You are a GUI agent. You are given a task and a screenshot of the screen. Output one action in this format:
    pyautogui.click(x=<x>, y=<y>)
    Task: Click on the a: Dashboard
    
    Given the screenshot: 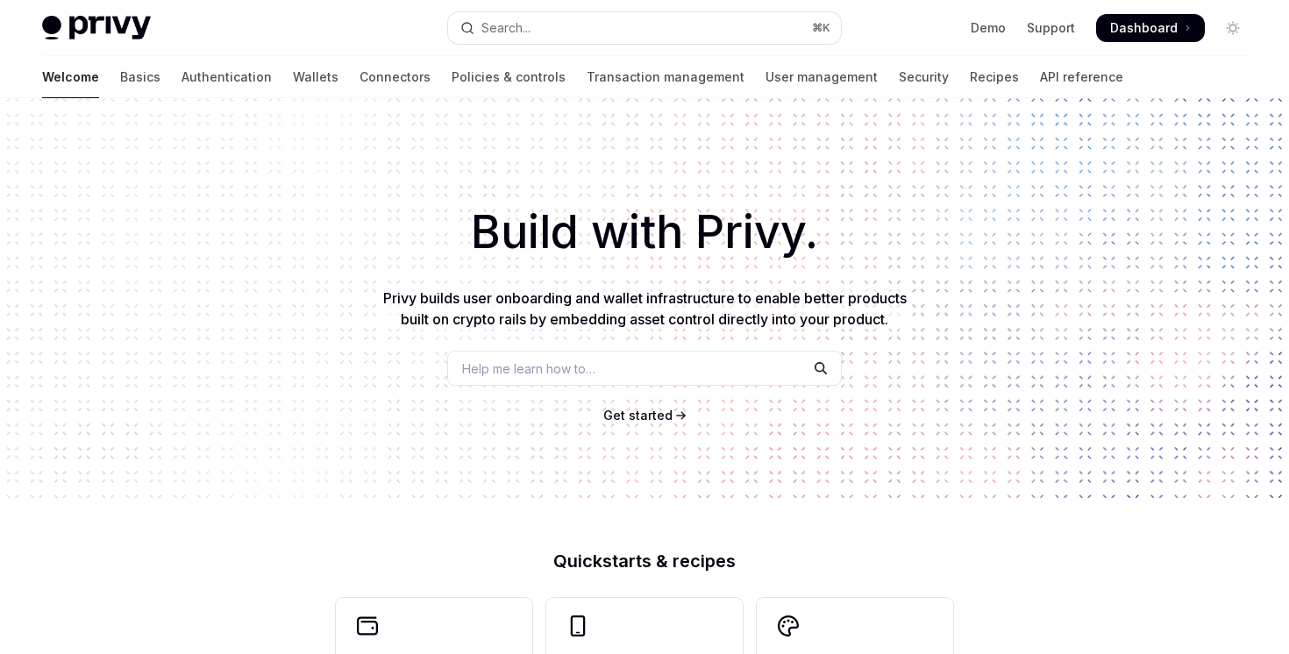 What is the action you would take?
    pyautogui.click(x=1150, y=28)
    